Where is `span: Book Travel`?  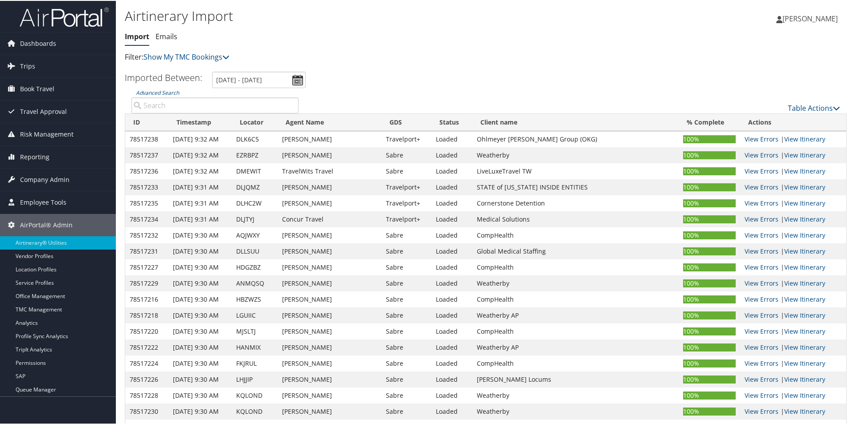
span: Book Travel is located at coordinates (37, 88).